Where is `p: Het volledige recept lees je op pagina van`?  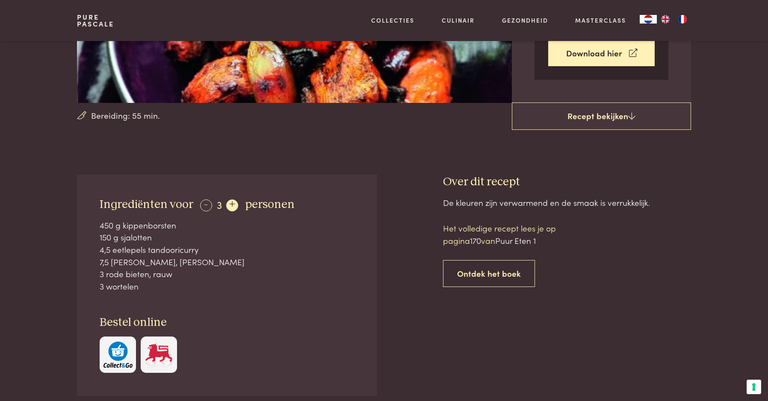 p: Het volledige recept lees je op pagina van is located at coordinates (515, 234).